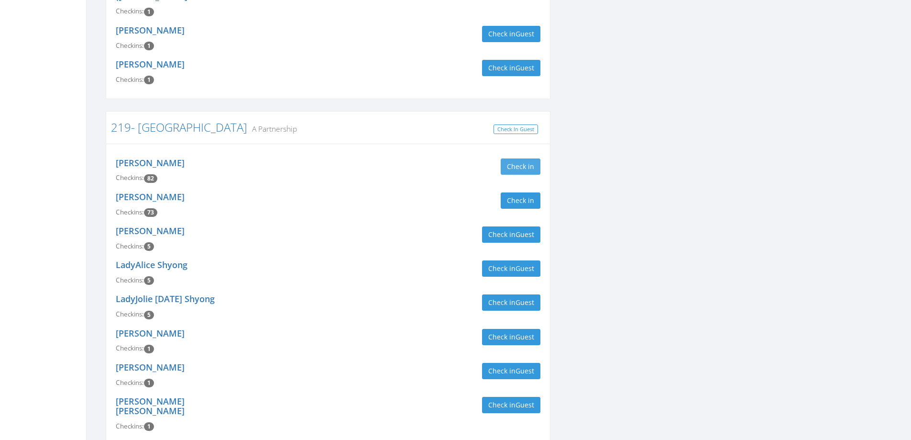 Image resolution: width=911 pixels, height=440 pixels. What do you see at coordinates (516, 129) in the screenshot?
I see `a: Check In Guest` at bounding box center [516, 129].